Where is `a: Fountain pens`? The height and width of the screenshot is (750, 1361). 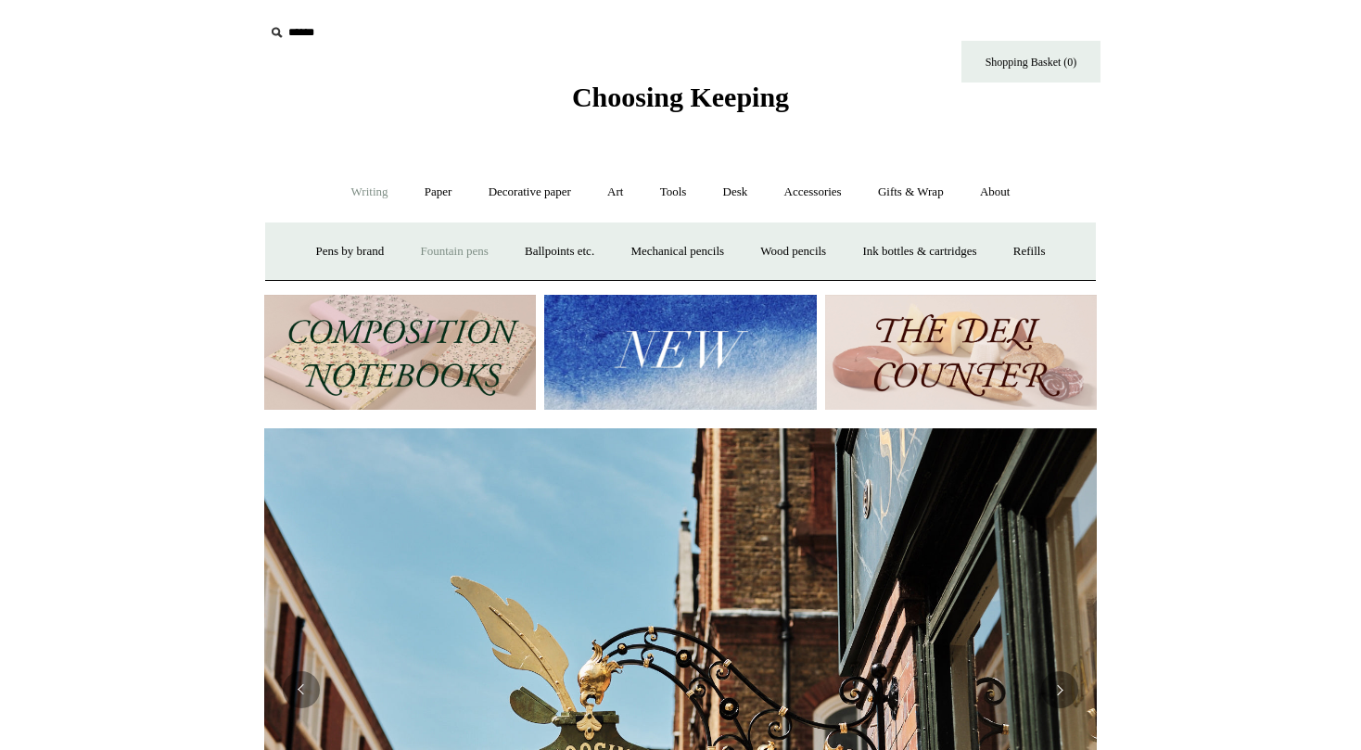 a: Fountain pens is located at coordinates (453, 251).